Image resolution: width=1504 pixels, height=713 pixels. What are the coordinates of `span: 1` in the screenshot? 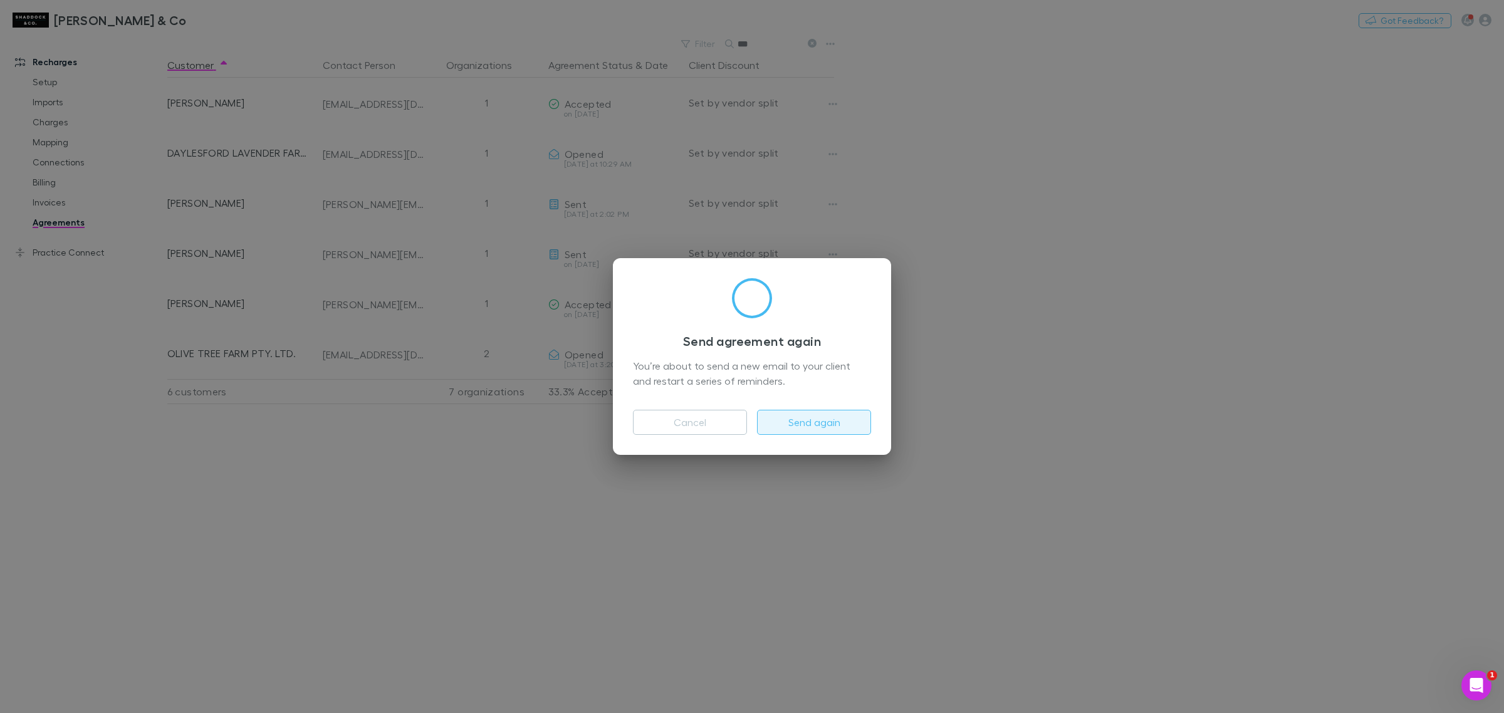 It's located at (1493, 676).